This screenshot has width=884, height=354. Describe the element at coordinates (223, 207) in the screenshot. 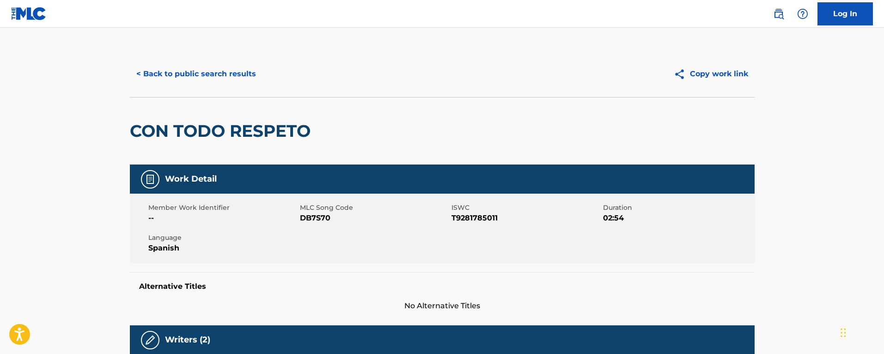

I see `span: Member Work Identifier` at that location.